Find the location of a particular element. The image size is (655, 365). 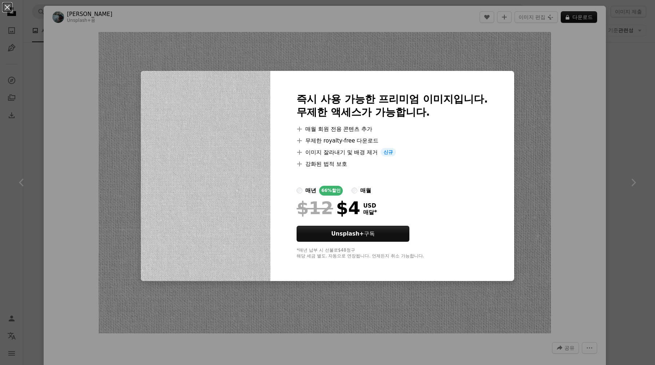

span: $12 is located at coordinates (315, 208).